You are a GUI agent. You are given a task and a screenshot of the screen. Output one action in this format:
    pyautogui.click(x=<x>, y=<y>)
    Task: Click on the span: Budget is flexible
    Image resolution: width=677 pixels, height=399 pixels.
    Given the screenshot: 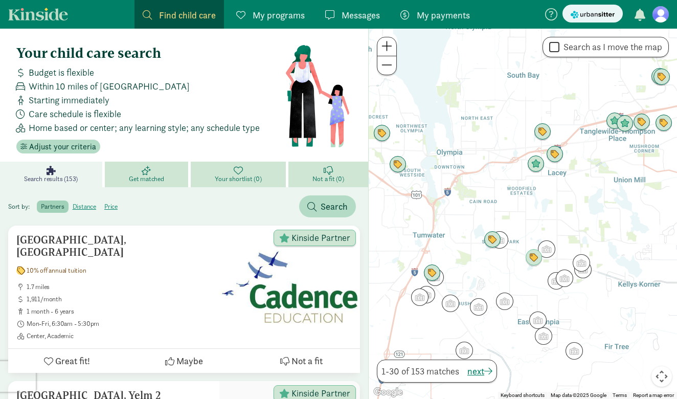 What is the action you would take?
    pyautogui.click(x=61, y=72)
    